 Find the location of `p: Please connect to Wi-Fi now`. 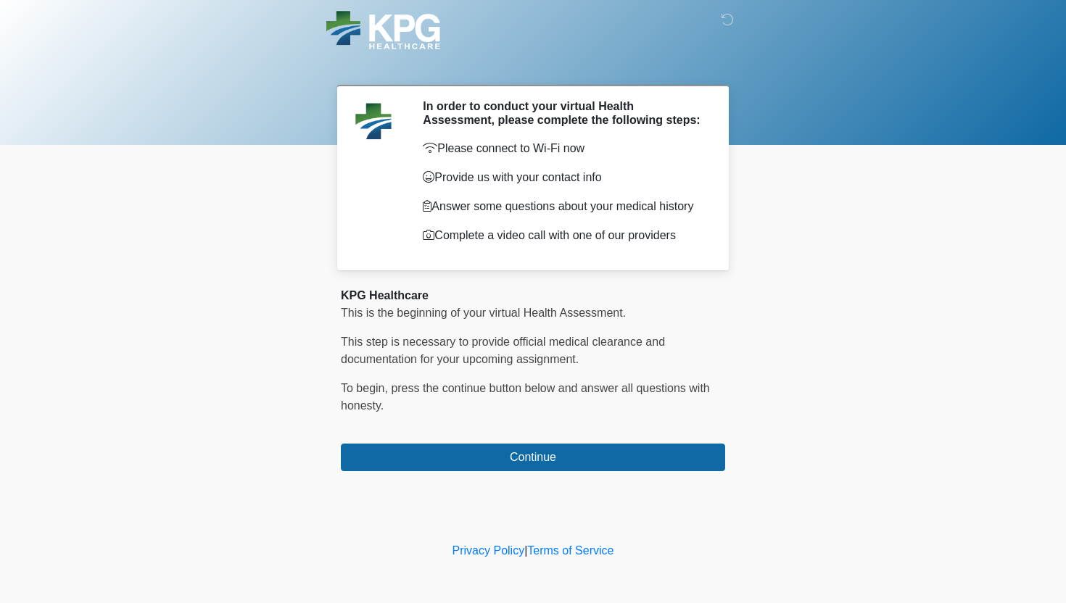

p: Please connect to Wi-Fi now is located at coordinates (563, 149).